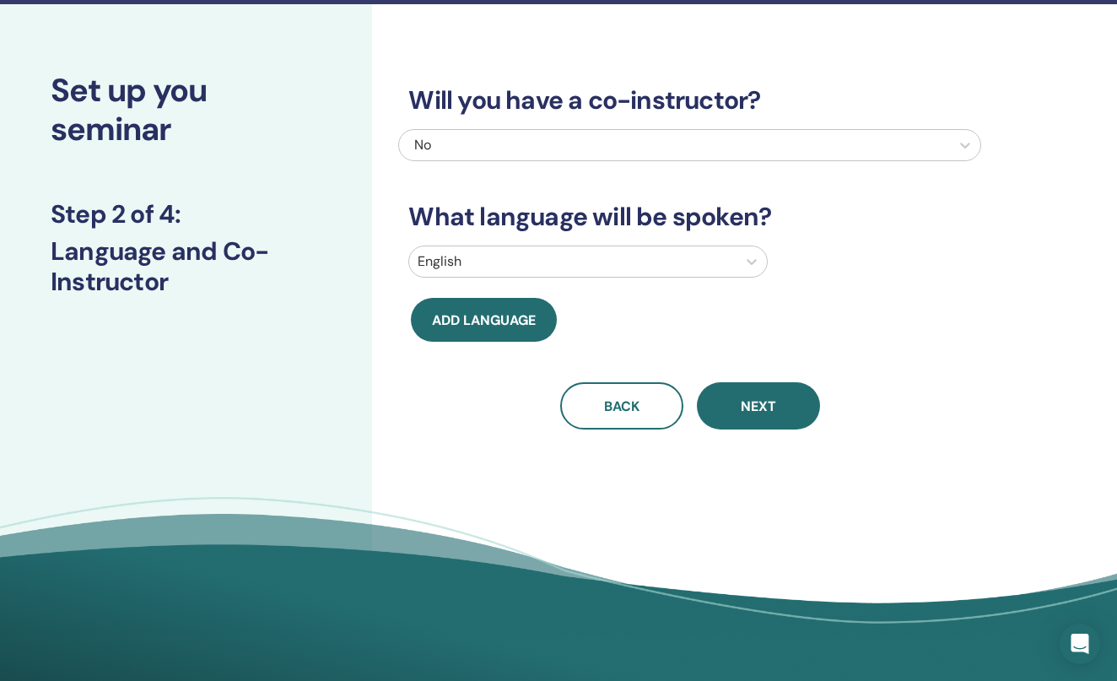 The height and width of the screenshot is (681, 1117). I want to click on h2: Set up you seminar, so click(186, 110).